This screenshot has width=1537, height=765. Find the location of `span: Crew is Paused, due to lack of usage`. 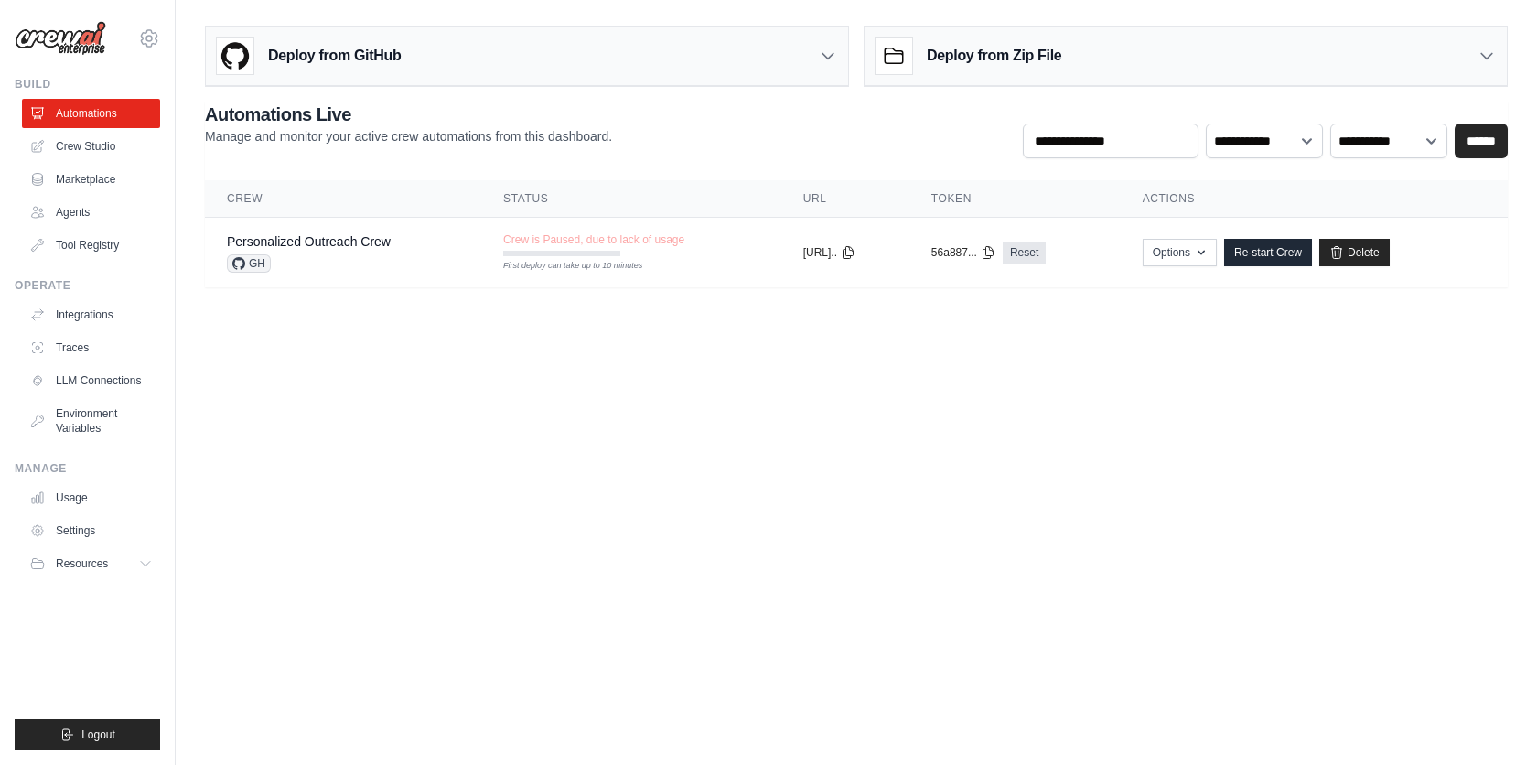

span: Crew is Paused, due to lack of usage is located at coordinates (594, 240).